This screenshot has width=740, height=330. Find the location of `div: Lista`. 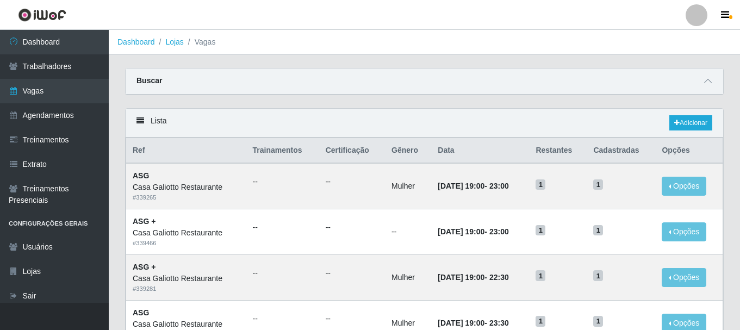

div: Lista is located at coordinates (424, 123).